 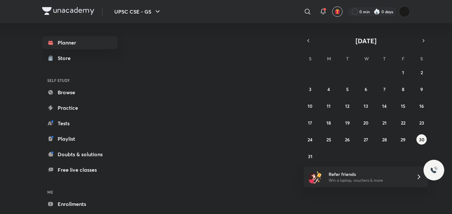 I want to click on img: ttu, so click(x=434, y=170).